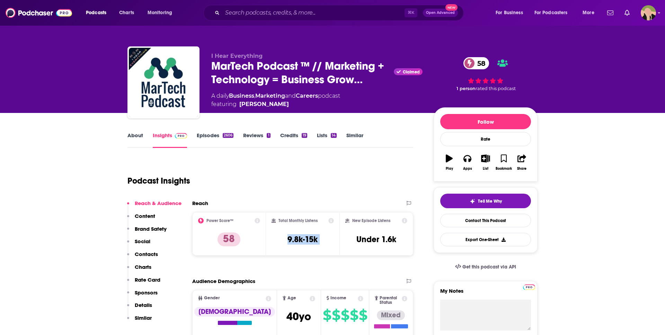 The width and height of the screenshot is (665, 335). I want to click on div: Mixed, so click(391, 315).